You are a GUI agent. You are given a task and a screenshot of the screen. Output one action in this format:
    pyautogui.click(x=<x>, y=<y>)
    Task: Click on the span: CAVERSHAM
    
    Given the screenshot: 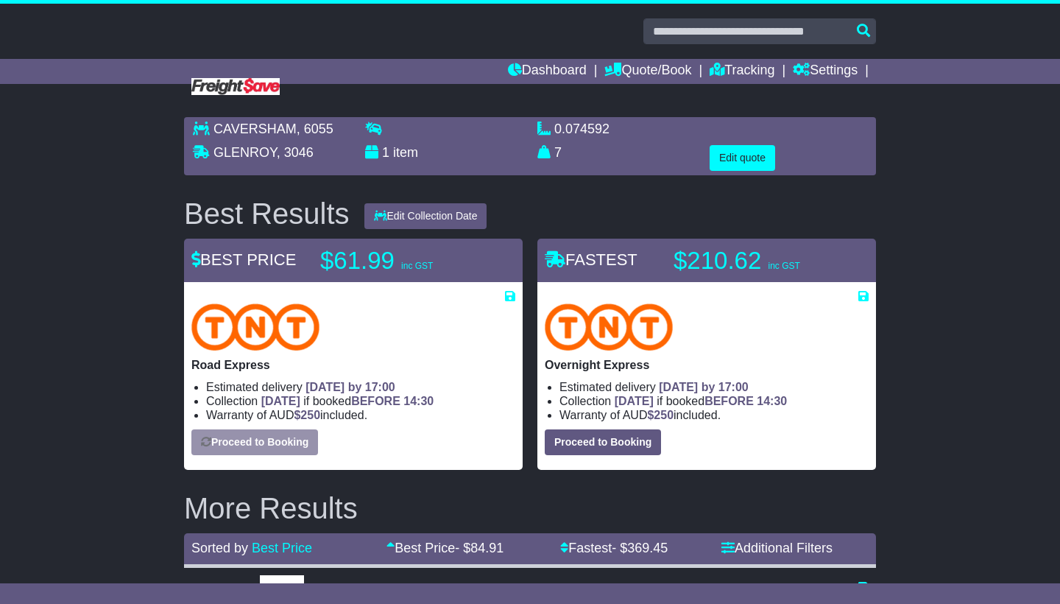 What is the action you would take?
    pyautogui.click(x=255, y=129)
    